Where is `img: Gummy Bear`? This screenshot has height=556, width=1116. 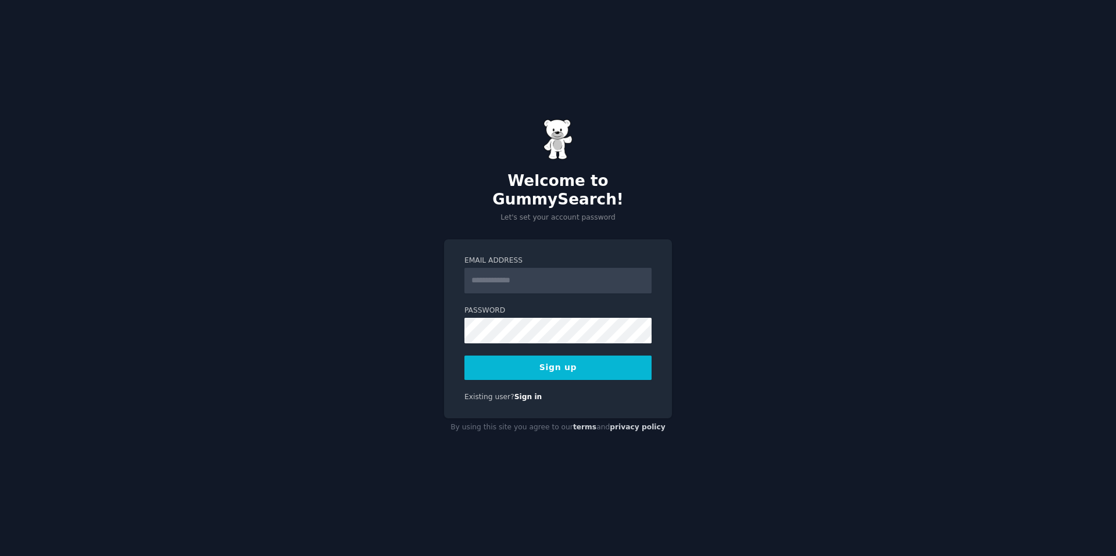
img: Gummy Bear is located at coordinates (558, 140).